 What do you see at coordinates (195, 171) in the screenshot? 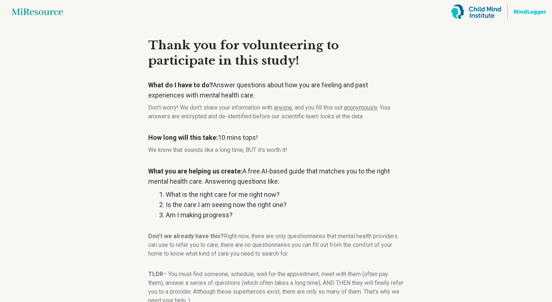
I see `strong: What you are helping us create:` at bounding box center [195, 171].